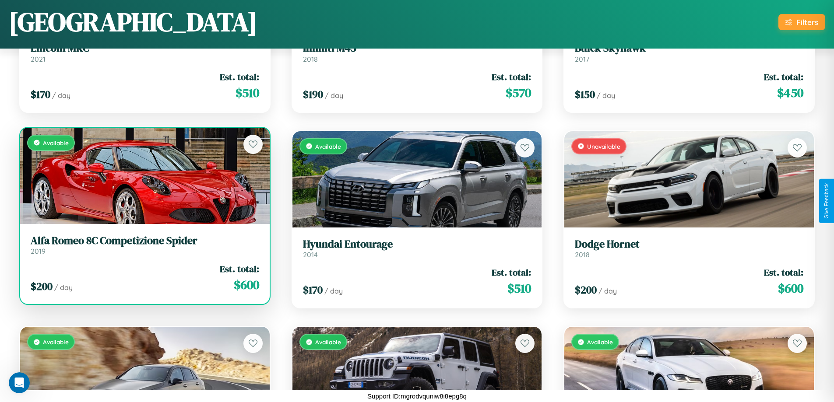 The width and height of the screenshot is (834, 402). What do you see at coordinates (313, 94) in the screenshot?
I see `span: $ 190` at bounding box center [313, 94].